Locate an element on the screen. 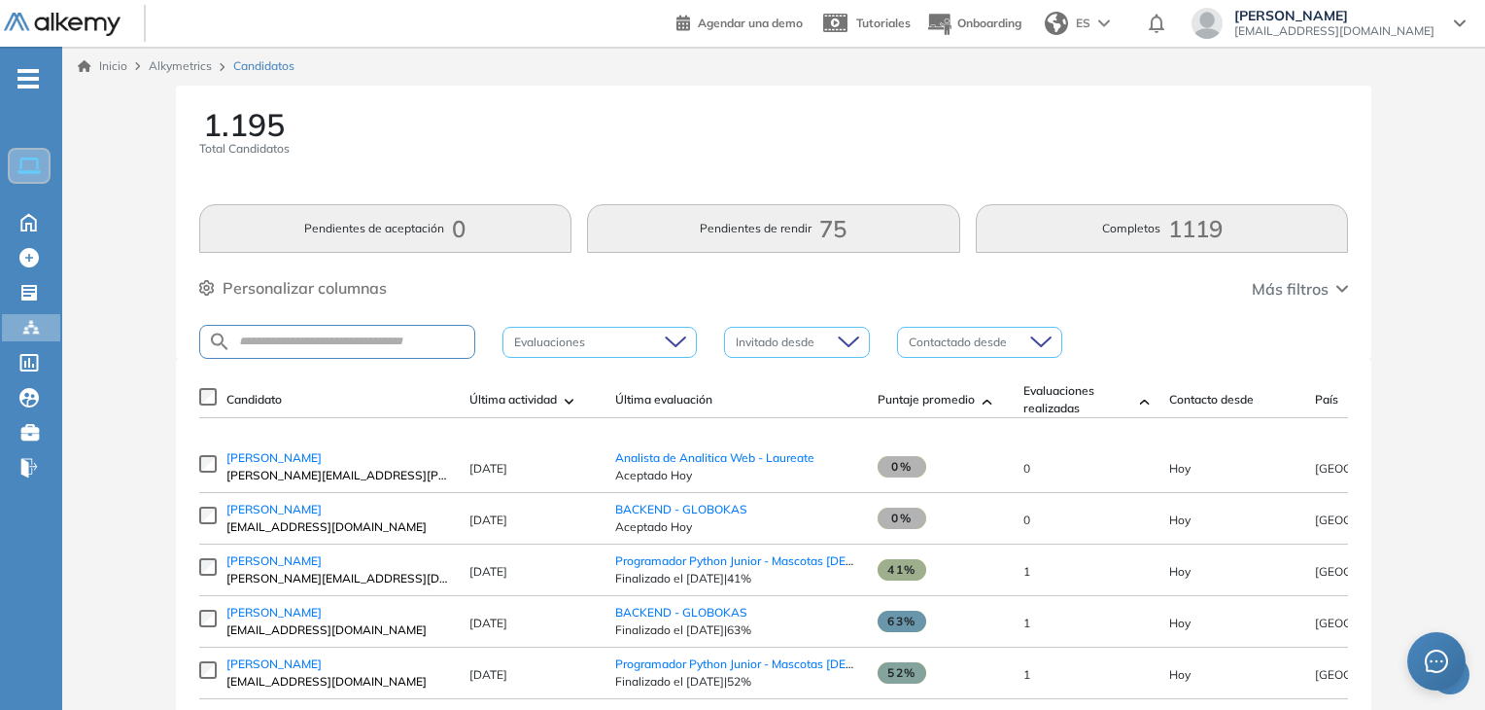 The image size is (1485, 710). span: Personalizar columnas is located at coordinates (304, 288).